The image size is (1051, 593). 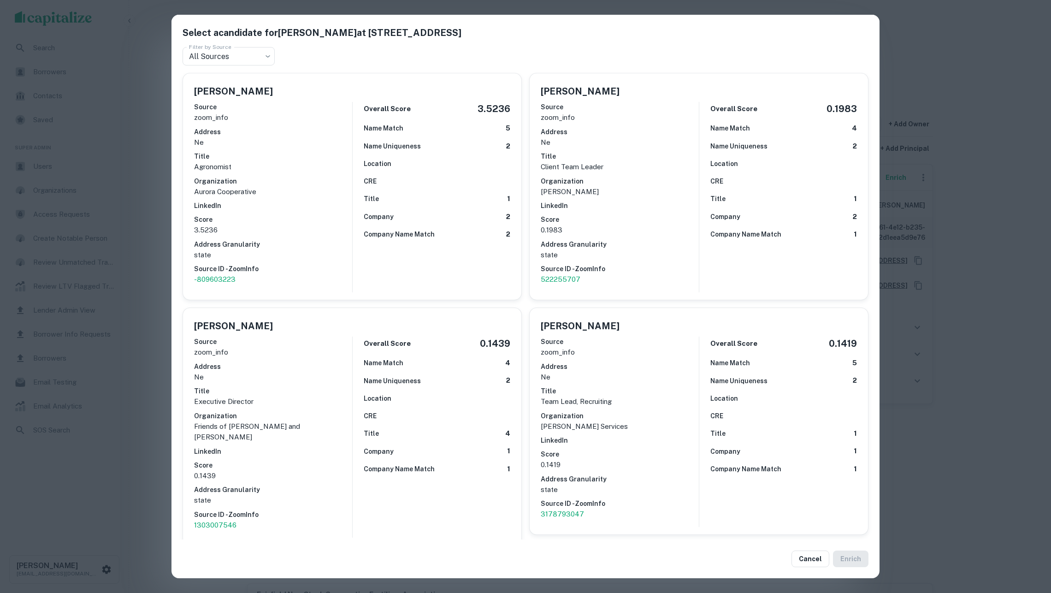 I want to click on h6: Source, so click(x=273, y=107).